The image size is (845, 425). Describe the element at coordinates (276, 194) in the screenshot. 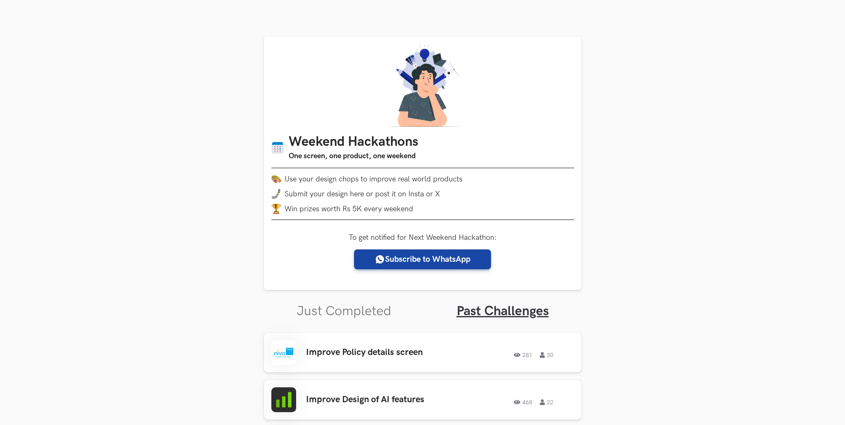

I see `img: mobile-in-hand.png` at that location.